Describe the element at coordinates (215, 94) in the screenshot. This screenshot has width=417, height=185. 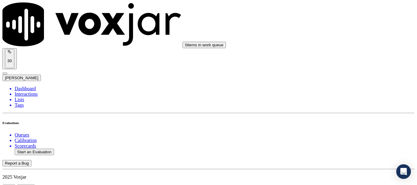
I see `a: Interactions` at that location.